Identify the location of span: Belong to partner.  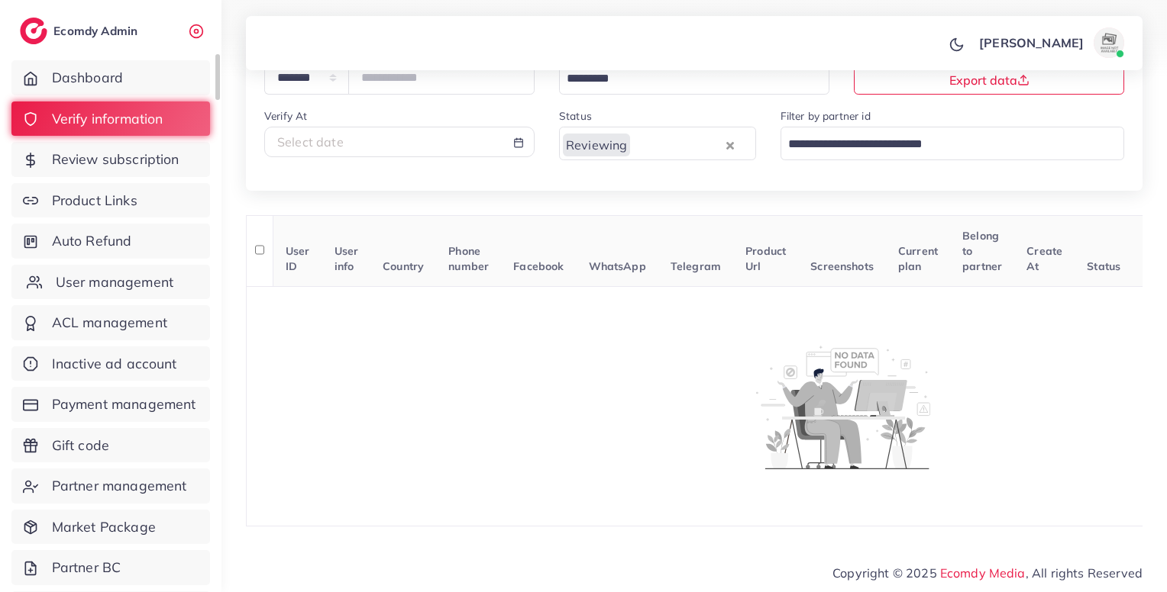
(982, 251).